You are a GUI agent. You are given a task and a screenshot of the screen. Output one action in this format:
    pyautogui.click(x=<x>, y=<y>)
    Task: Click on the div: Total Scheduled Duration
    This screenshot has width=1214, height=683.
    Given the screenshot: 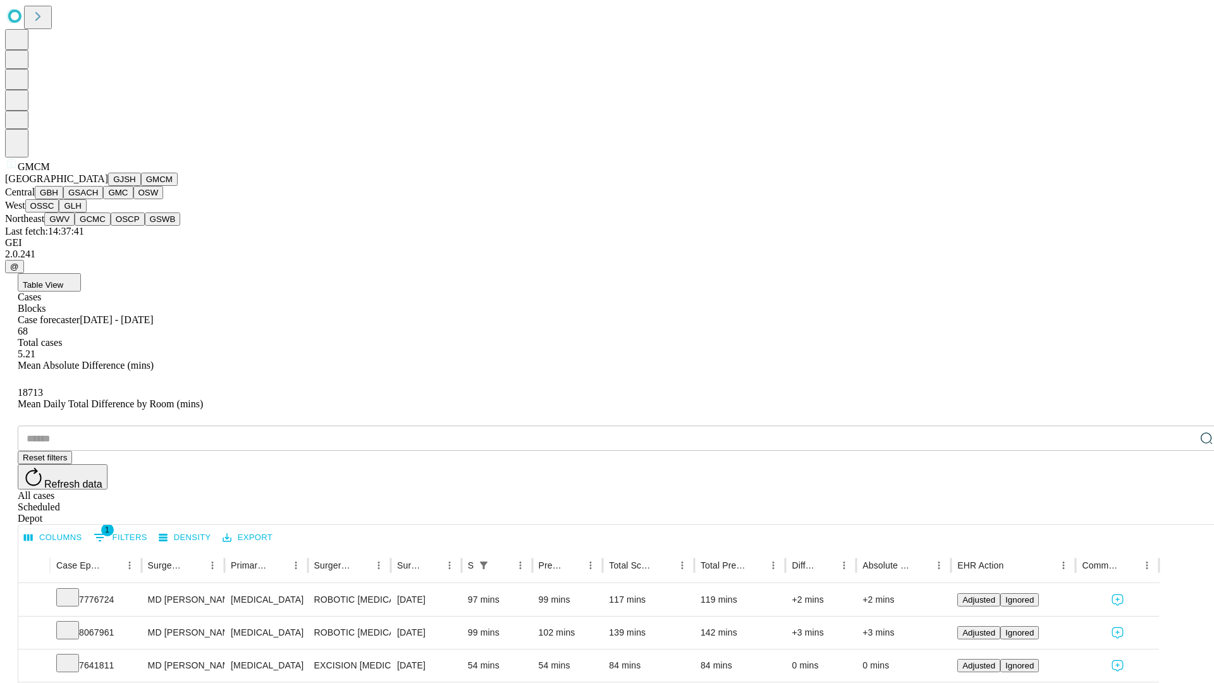 What is the action you would take?
    pyautogui.click(x=631, y=565)
    